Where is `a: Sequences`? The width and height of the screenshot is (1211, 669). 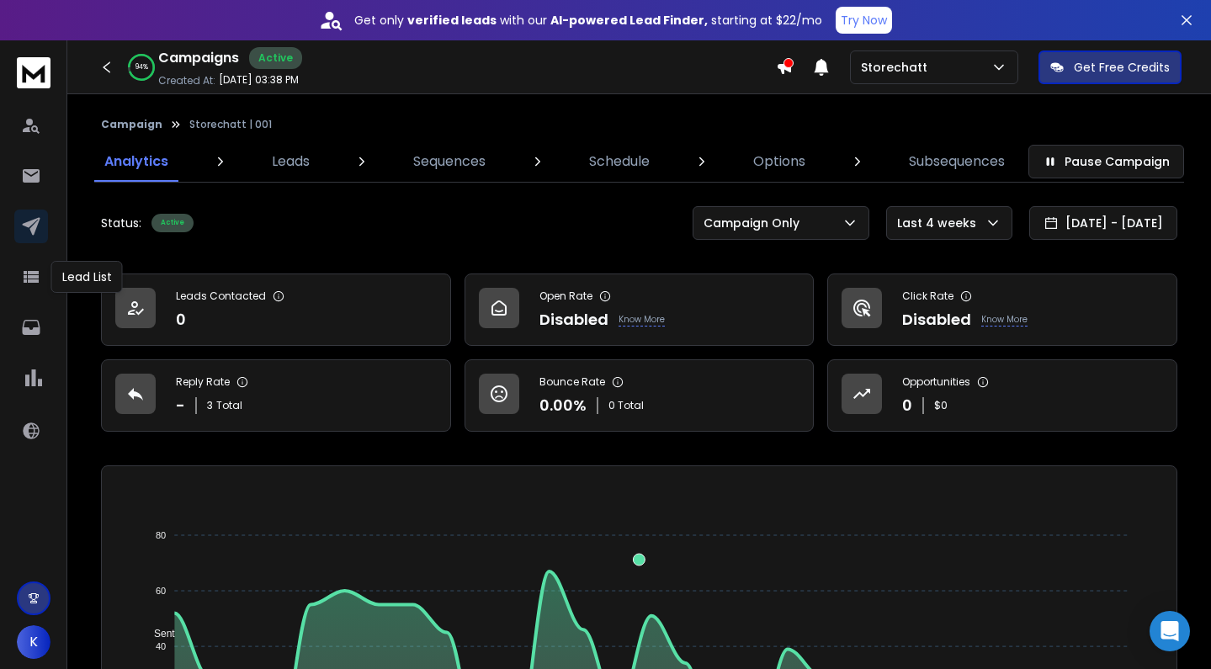 a: Sequences is located at coordinates (449, 162).